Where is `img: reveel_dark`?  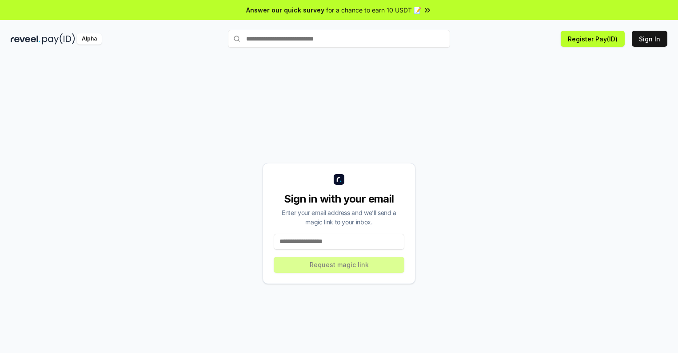 img: reveel_dark is located at coordinates (25, 39).